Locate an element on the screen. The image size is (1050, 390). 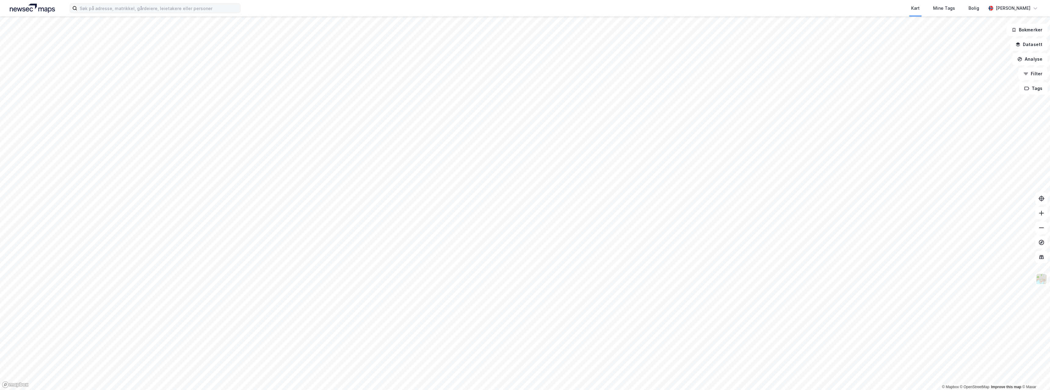
img: Z is located at coordinates (1041, 279).